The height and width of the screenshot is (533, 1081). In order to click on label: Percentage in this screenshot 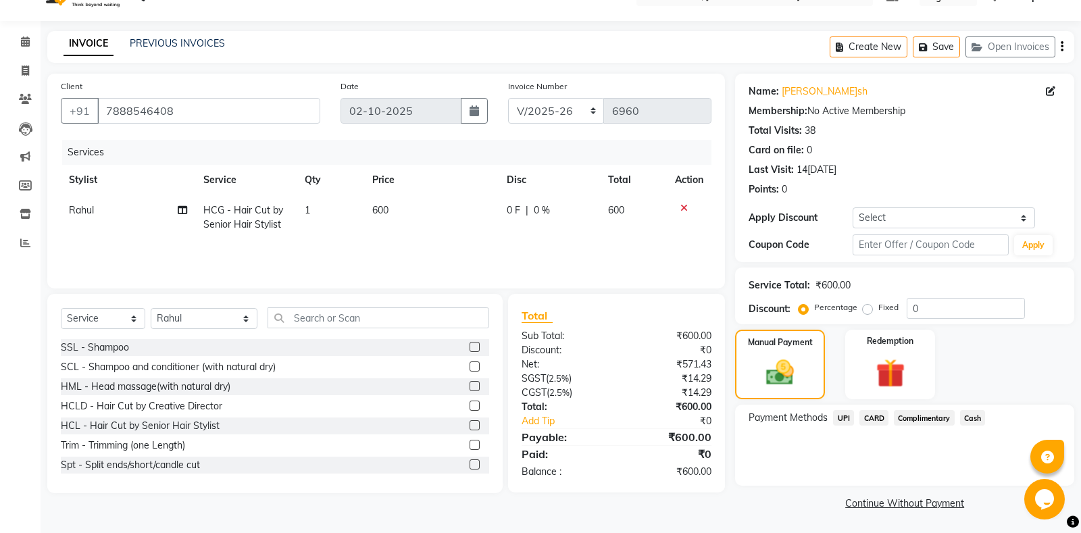, I will do `click(836, 307)`.